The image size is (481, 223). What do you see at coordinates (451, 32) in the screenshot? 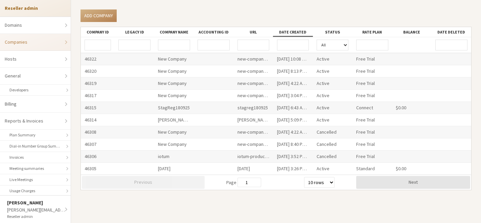
I see `div: Date deleted` at bounding box center [451, 32].